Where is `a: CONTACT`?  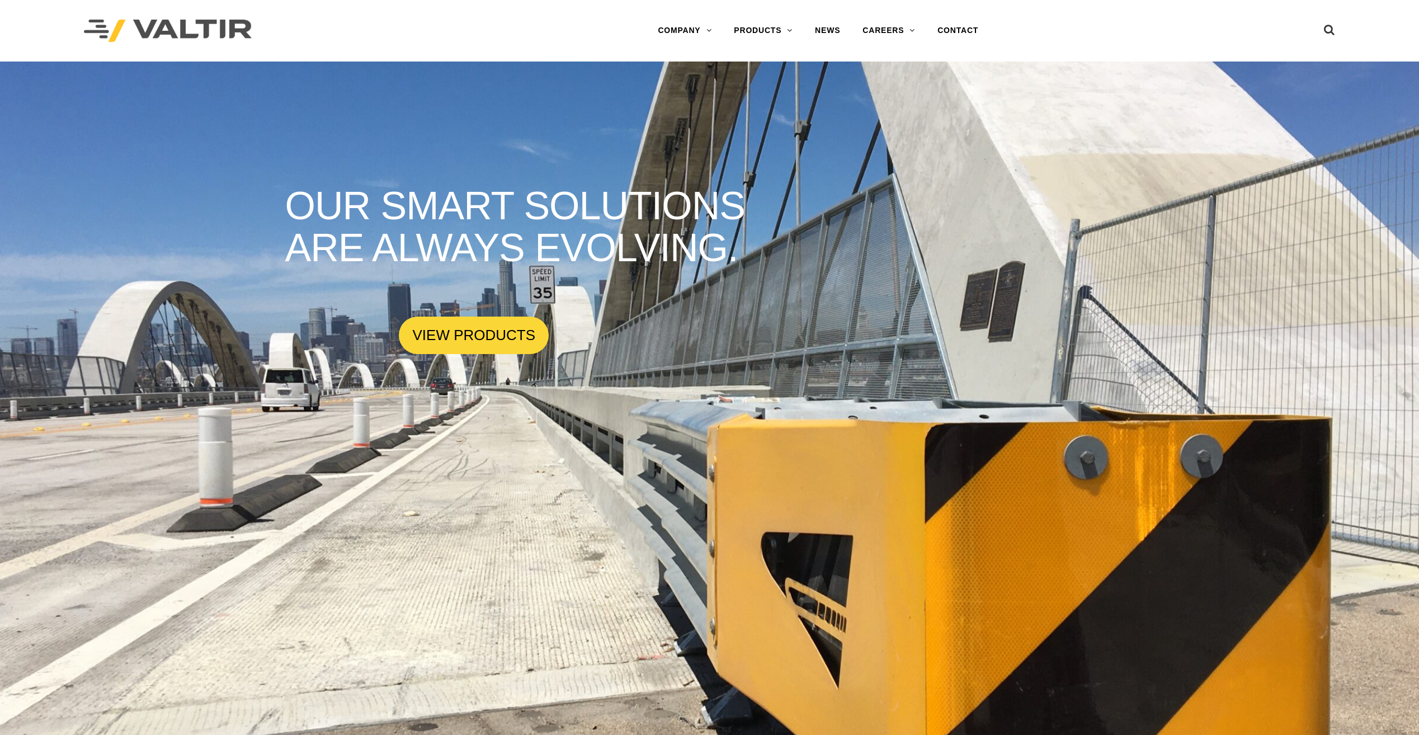
a: CONTACT is located at coordinates (958, 31).